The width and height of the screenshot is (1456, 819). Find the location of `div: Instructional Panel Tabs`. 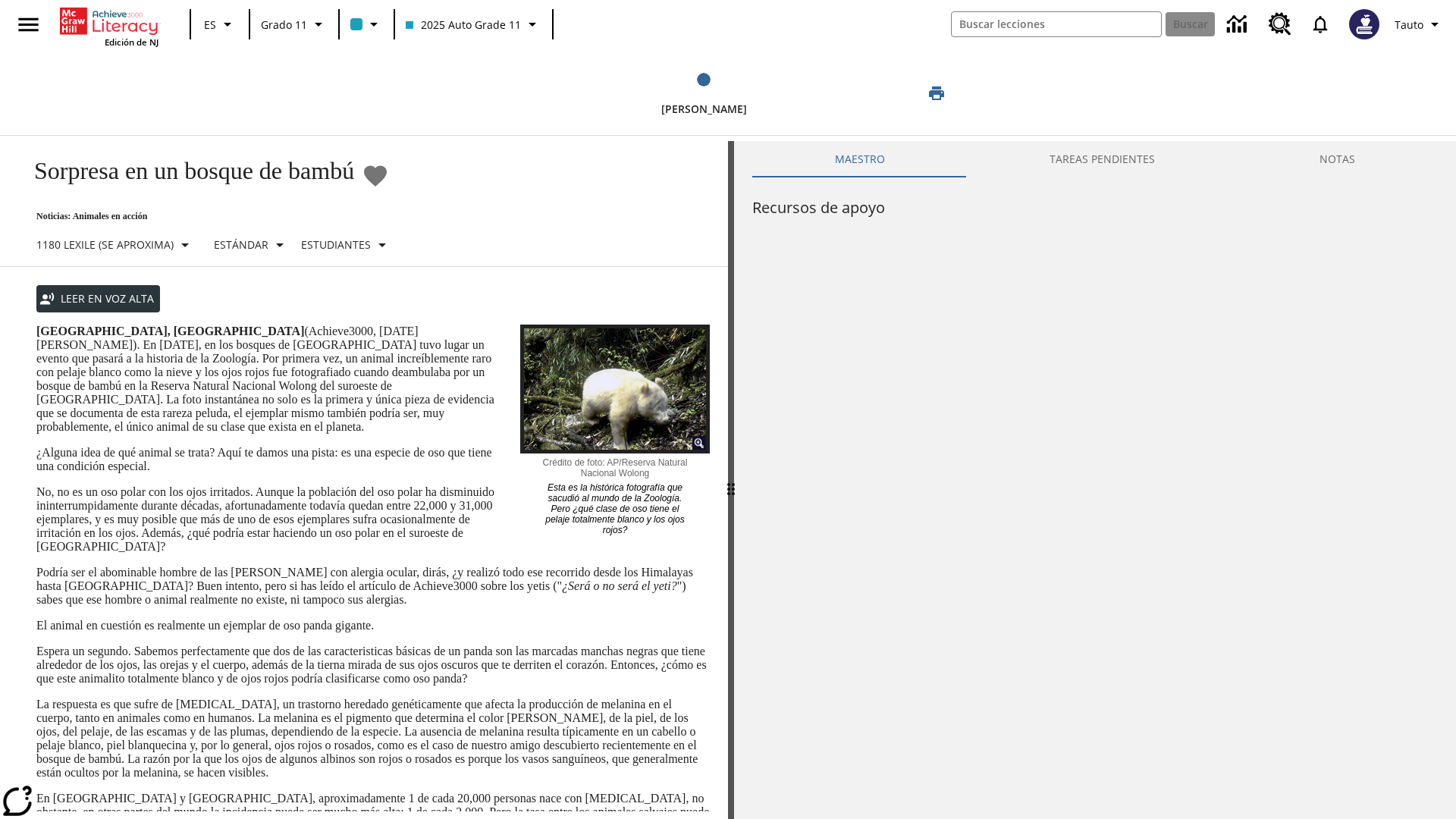

div: Instructional Panel Tabs is located at coordinates (1095, 159).